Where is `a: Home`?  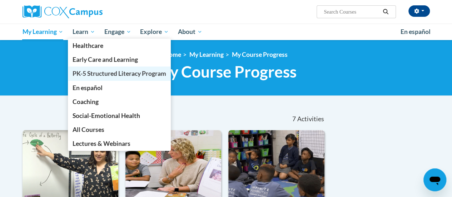
a: Home is located at coordinates (172, 54).